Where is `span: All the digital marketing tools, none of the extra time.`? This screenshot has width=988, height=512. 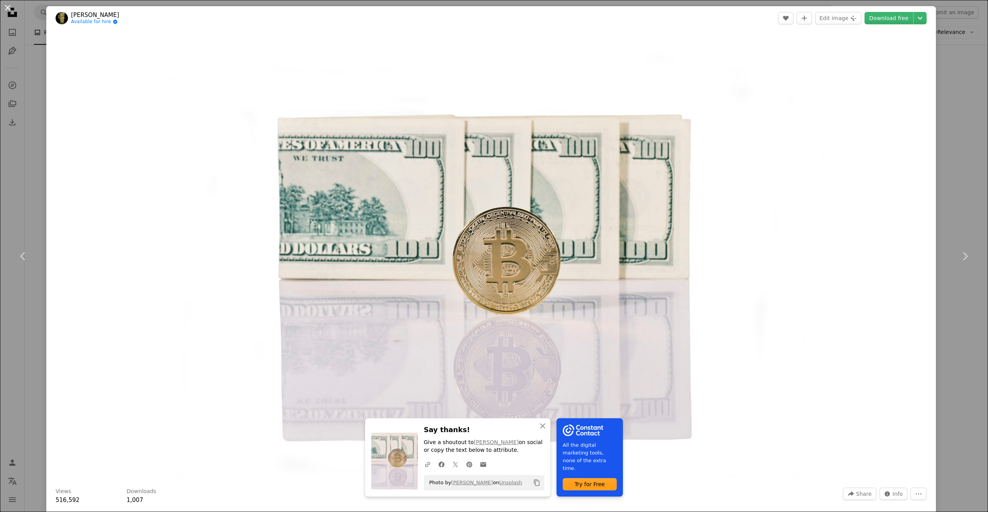
span: All the digital marketing tools, none of the extra time. is located at coordinates (590, 457).